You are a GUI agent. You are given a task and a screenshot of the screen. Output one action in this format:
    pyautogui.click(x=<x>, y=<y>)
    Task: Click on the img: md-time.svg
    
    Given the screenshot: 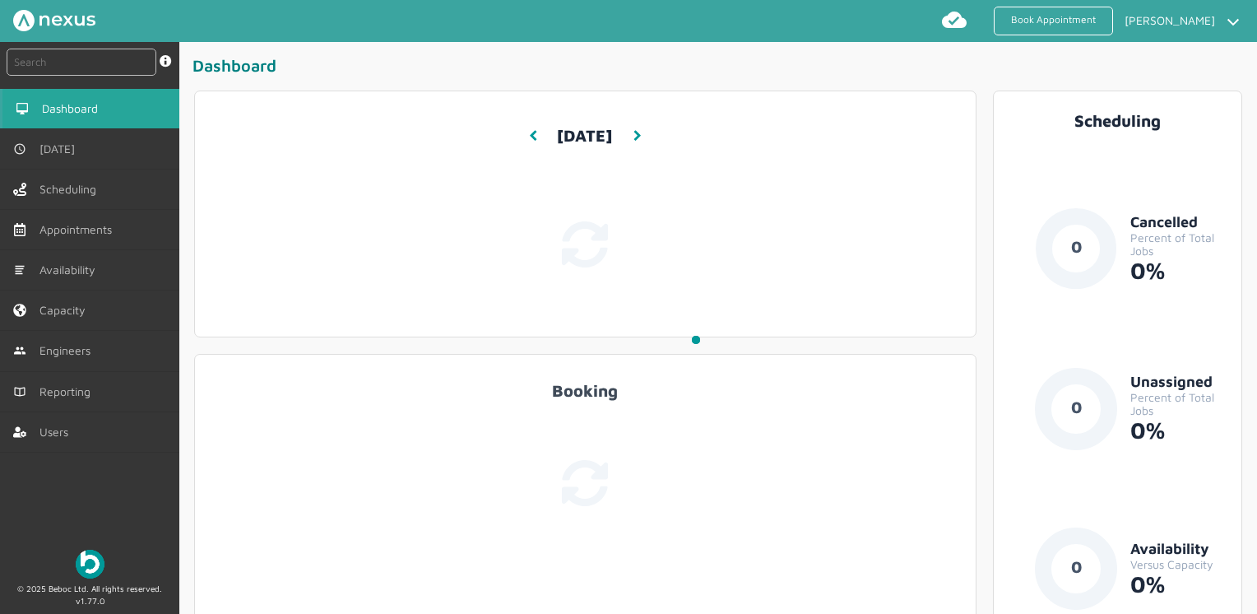 What is the action you would take?
    pyautogui.click(x=20, y=149)
    